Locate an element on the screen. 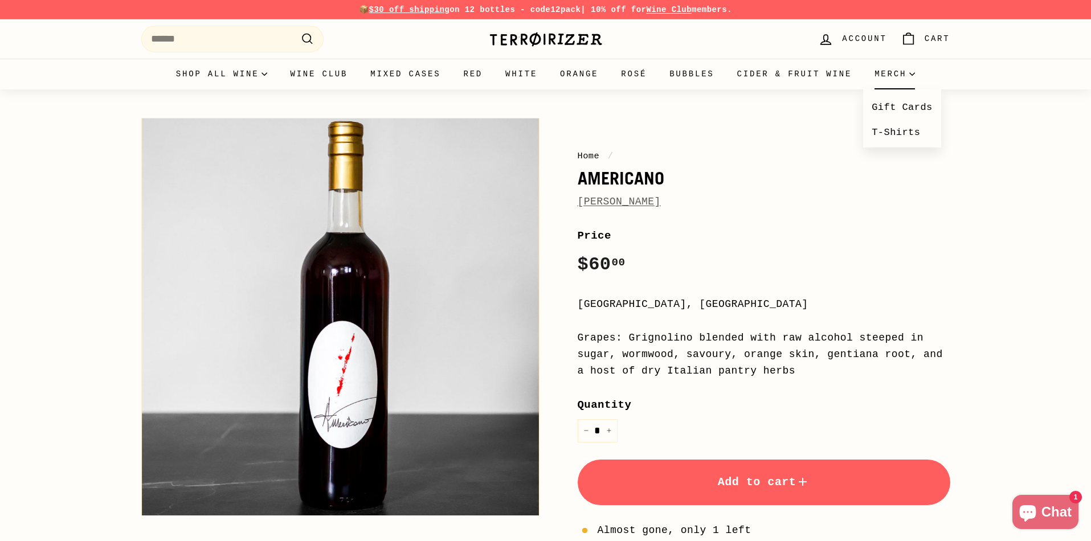 The image size is (1091, 541). a: Orange is located at coordinates (579, 74).